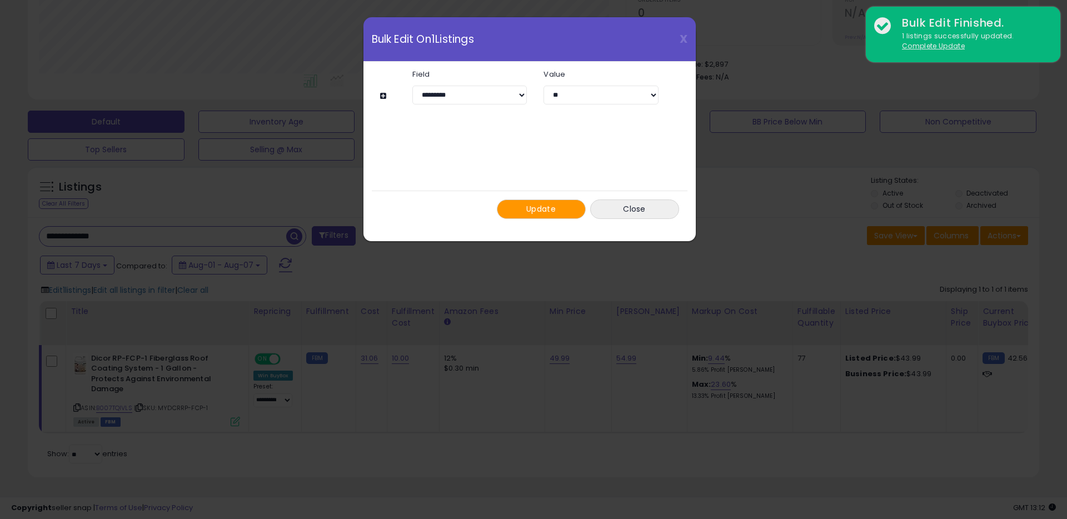  I want to click on span: Update, so click(541, 209).